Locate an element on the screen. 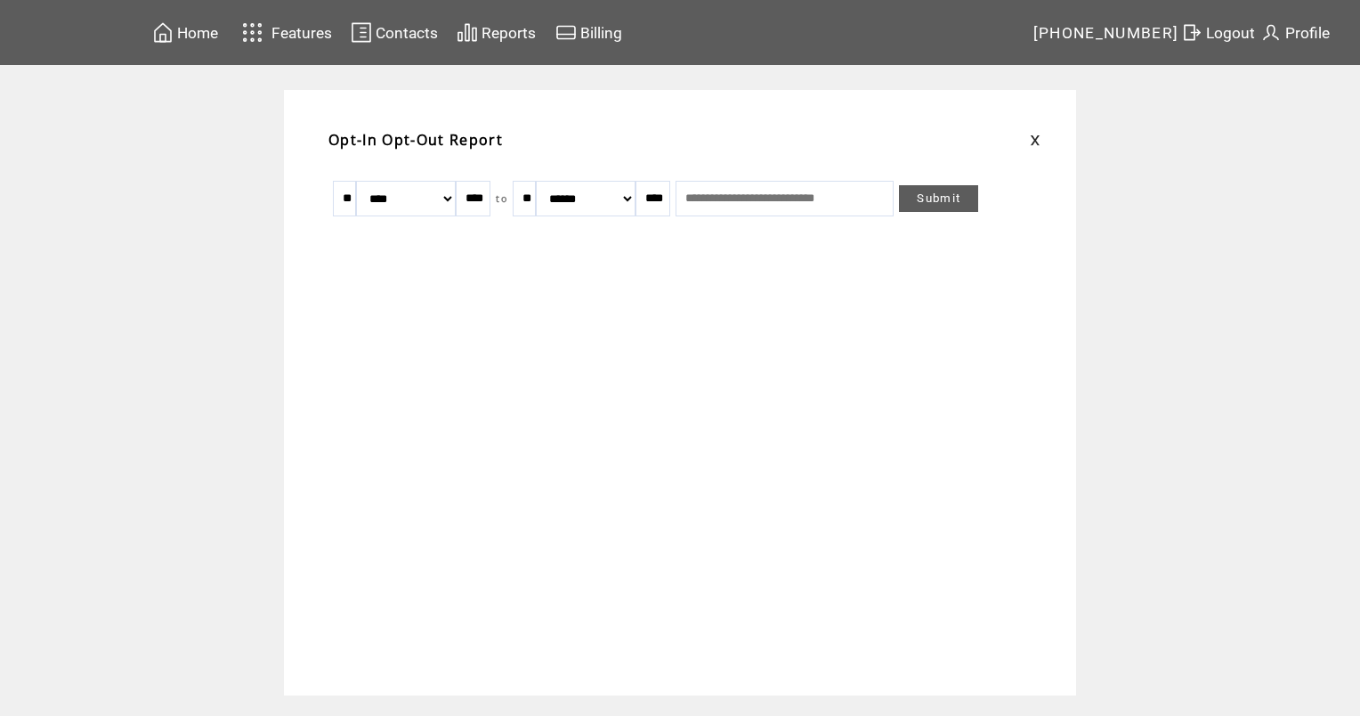  img: profile.svg is located at coordinates (1271, 32).